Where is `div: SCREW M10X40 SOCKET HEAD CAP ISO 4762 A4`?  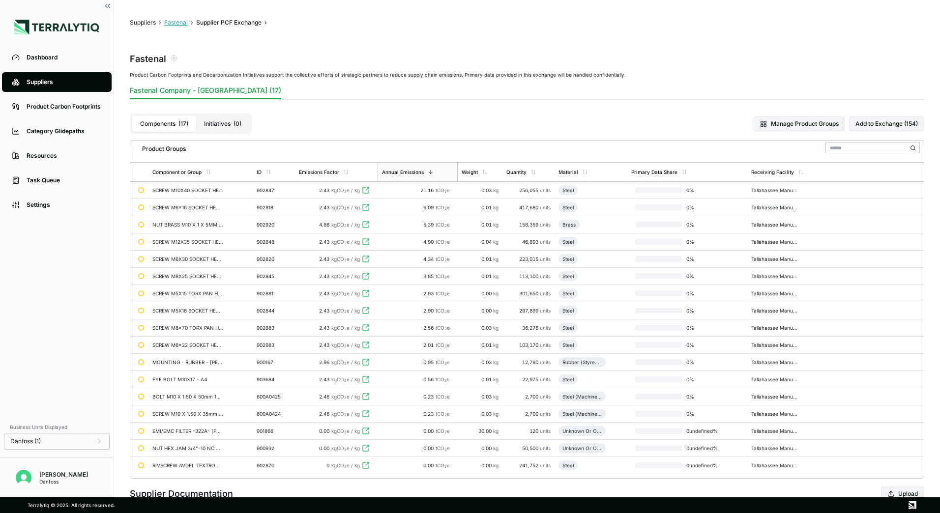
div: SCREW M10X40 SOCKET HEAD CAP ISO 4762 A4 is located at coordinates (188, 190).